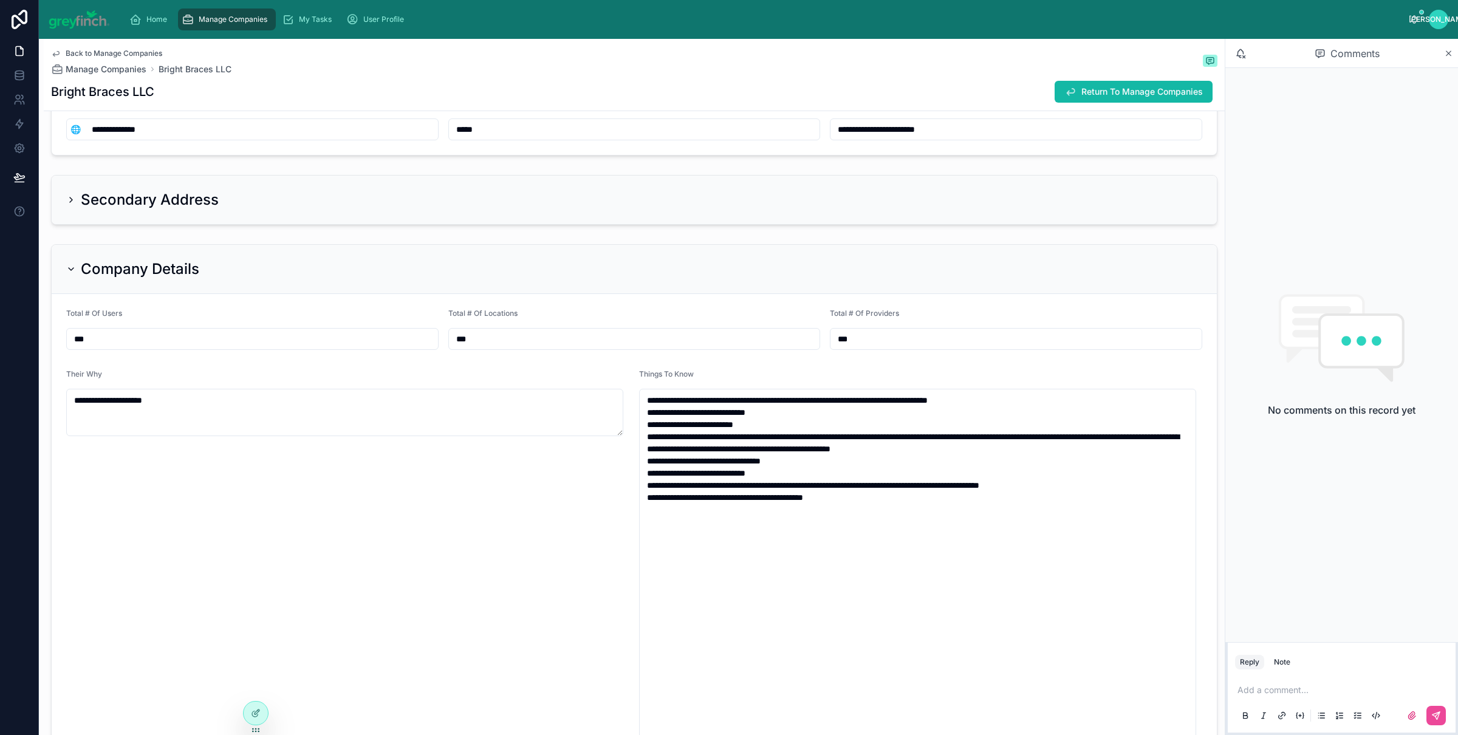 This screenshot has width=1458, height=735. I want to click on span: Their Why, so click(84, 374).